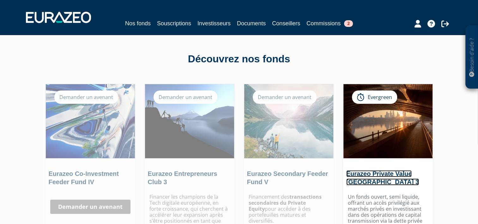 This screenshot has width=478, height=224. What do you see at coordinates (90, 207) in the screenshot?
I see `a: Demander un avenant` at bounding box center [90, 207].